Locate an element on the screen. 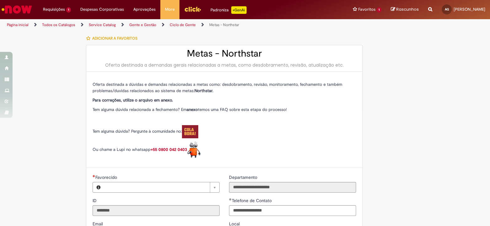 The image size is (490, 226). strong: +55 0800 042 0403 is located at coordinates (176, 149).